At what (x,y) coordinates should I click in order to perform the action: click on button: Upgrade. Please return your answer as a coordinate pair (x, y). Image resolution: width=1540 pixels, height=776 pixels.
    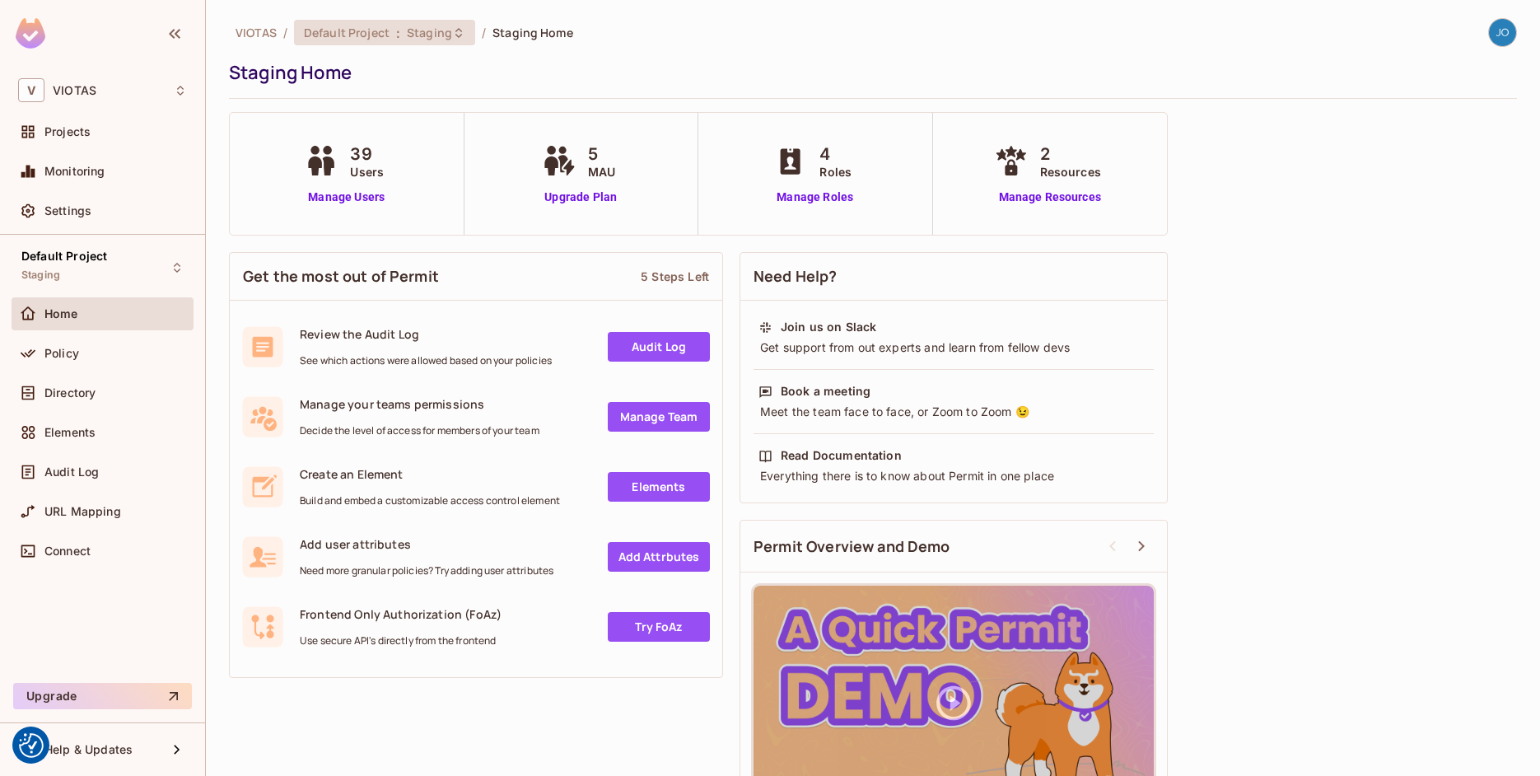
    Looking at the image, I should click on (102, 696).